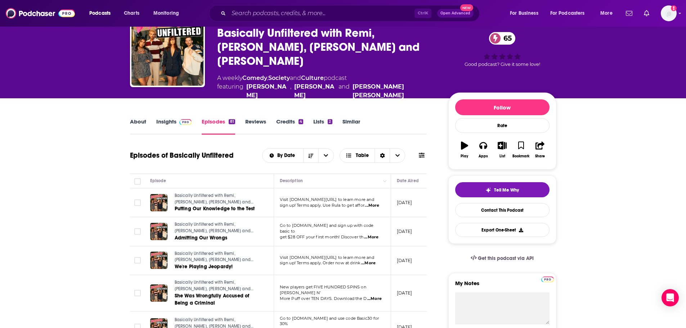  Describe the element at coordinates (315, 91) in the screenshot. I see `a: Heath Hussar` at that location.